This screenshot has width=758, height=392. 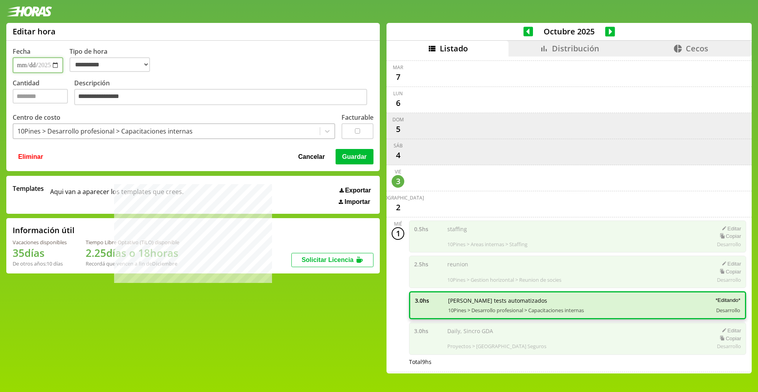 I want to click on div: scrollable content, so click(x=569, y=214).